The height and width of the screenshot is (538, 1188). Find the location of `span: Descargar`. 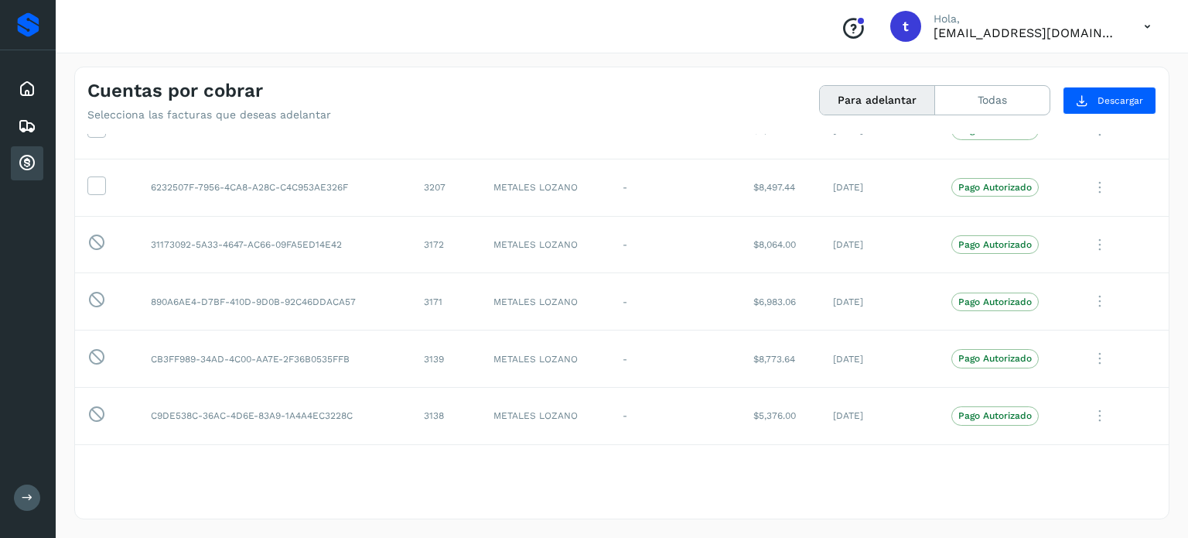

span: Descargar is located at coordinates (1120, 101).